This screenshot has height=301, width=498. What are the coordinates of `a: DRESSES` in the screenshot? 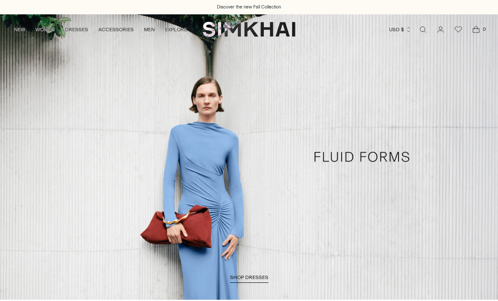 It's located at (76, 30).